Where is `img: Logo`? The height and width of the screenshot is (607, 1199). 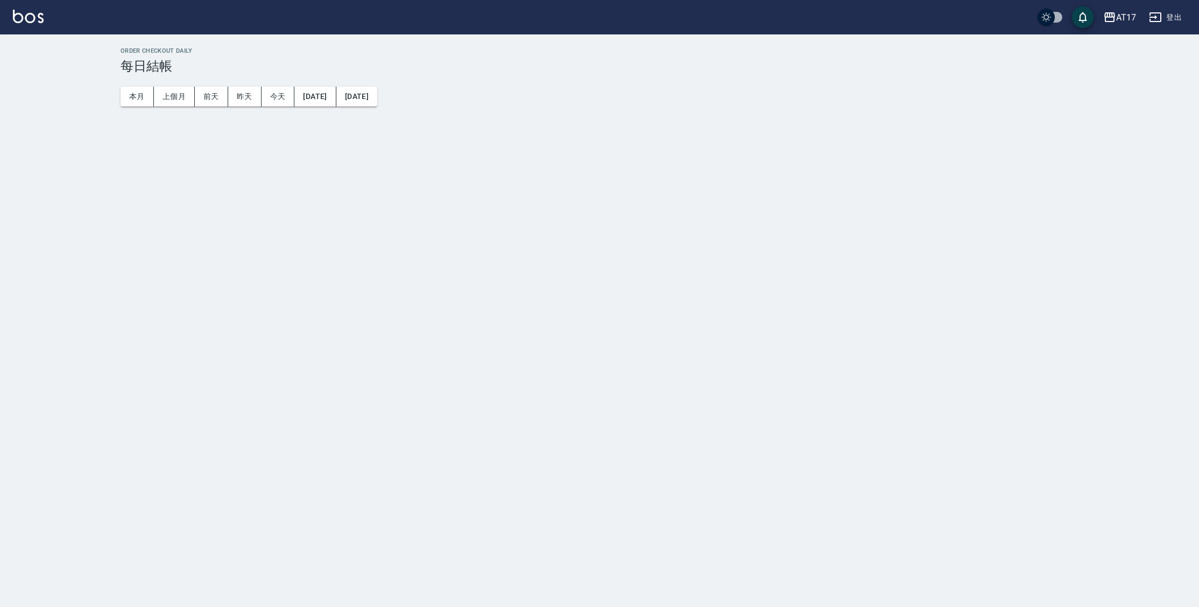 img: Logo is located at coordinates (28, 16).